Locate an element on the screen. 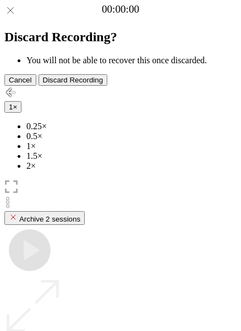 Image resolution: width=241 pixels, height=331 pixels. h2: Discard Recording? is located at coordinates (120, 37).